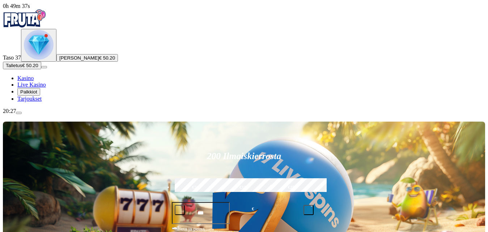  What do you see at coordinates (31, 85) in the screenshot?
I see `a: Live Kasino` at bounding box center [31, 85].